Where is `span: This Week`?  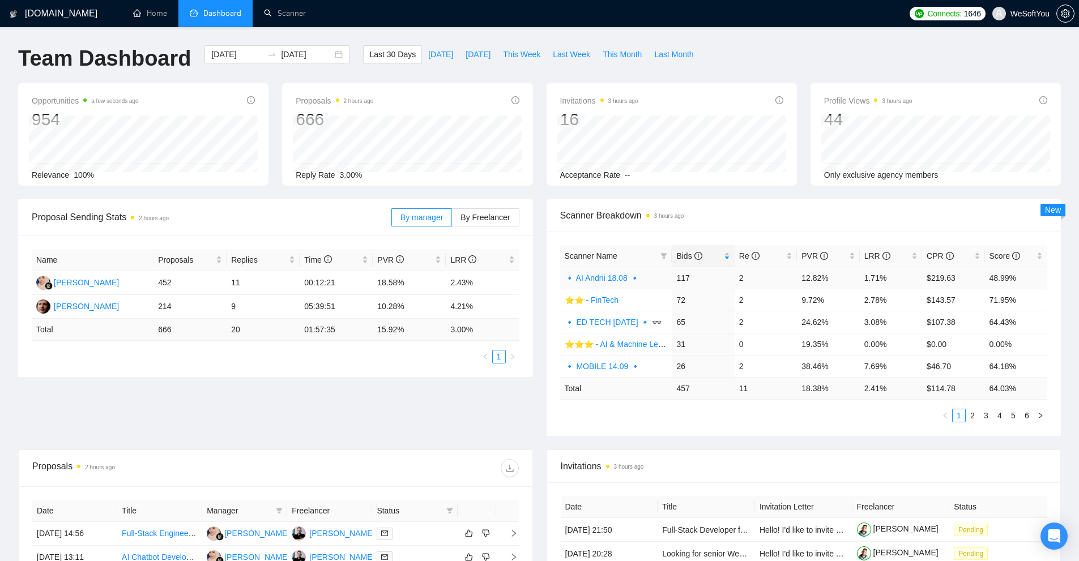
span: This Week is located at coordinates (522, 54).